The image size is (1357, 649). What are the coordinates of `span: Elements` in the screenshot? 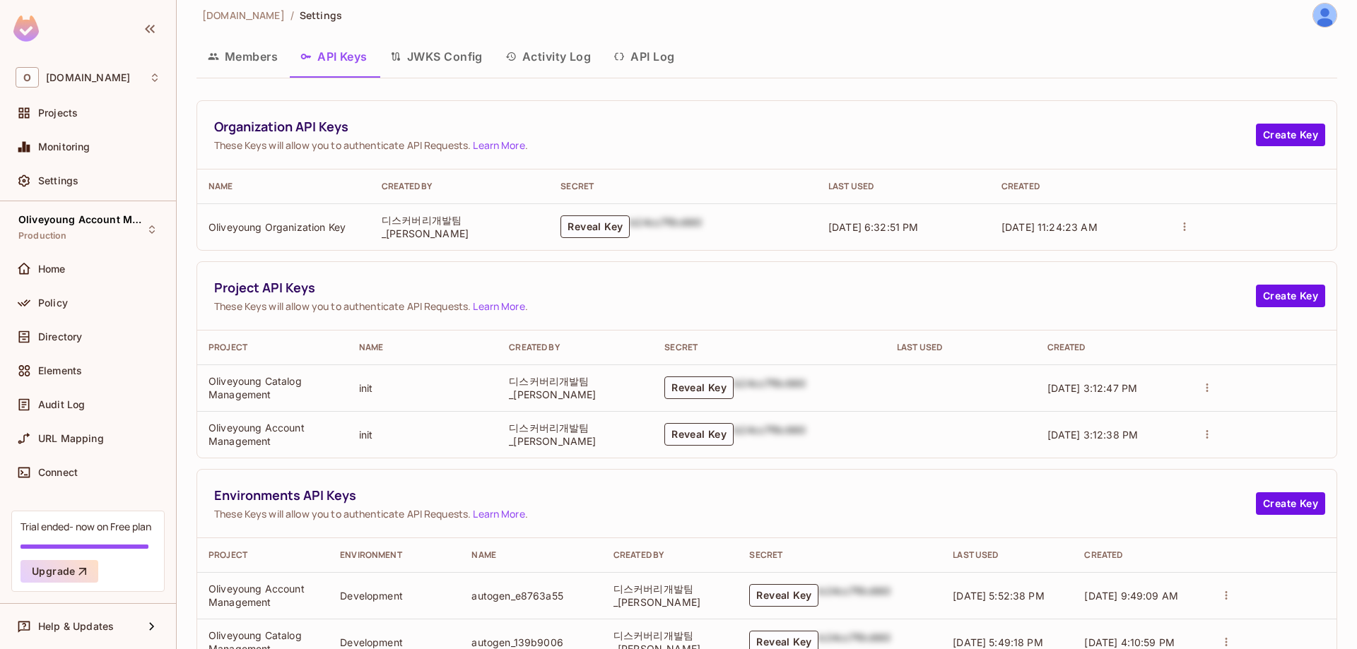 It's located at (60, 371).